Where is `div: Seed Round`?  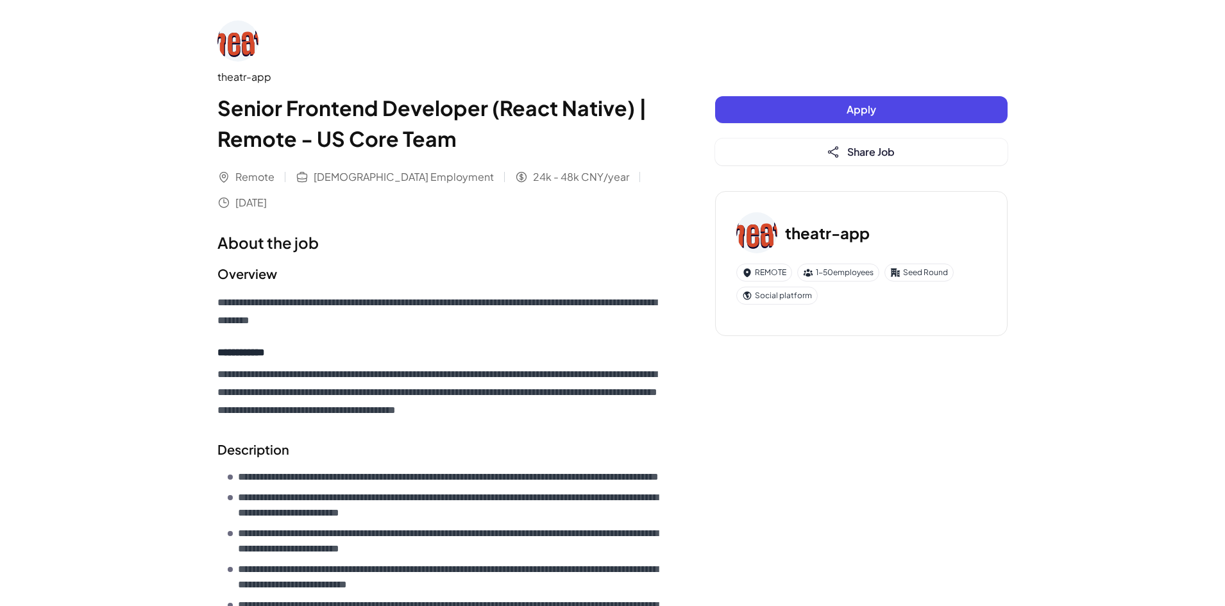
div: Seed Round is located at coordinates (919, 273).